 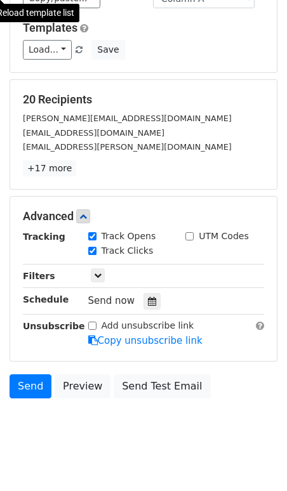 I want to click on button: Save, so click(x=108, y=50).